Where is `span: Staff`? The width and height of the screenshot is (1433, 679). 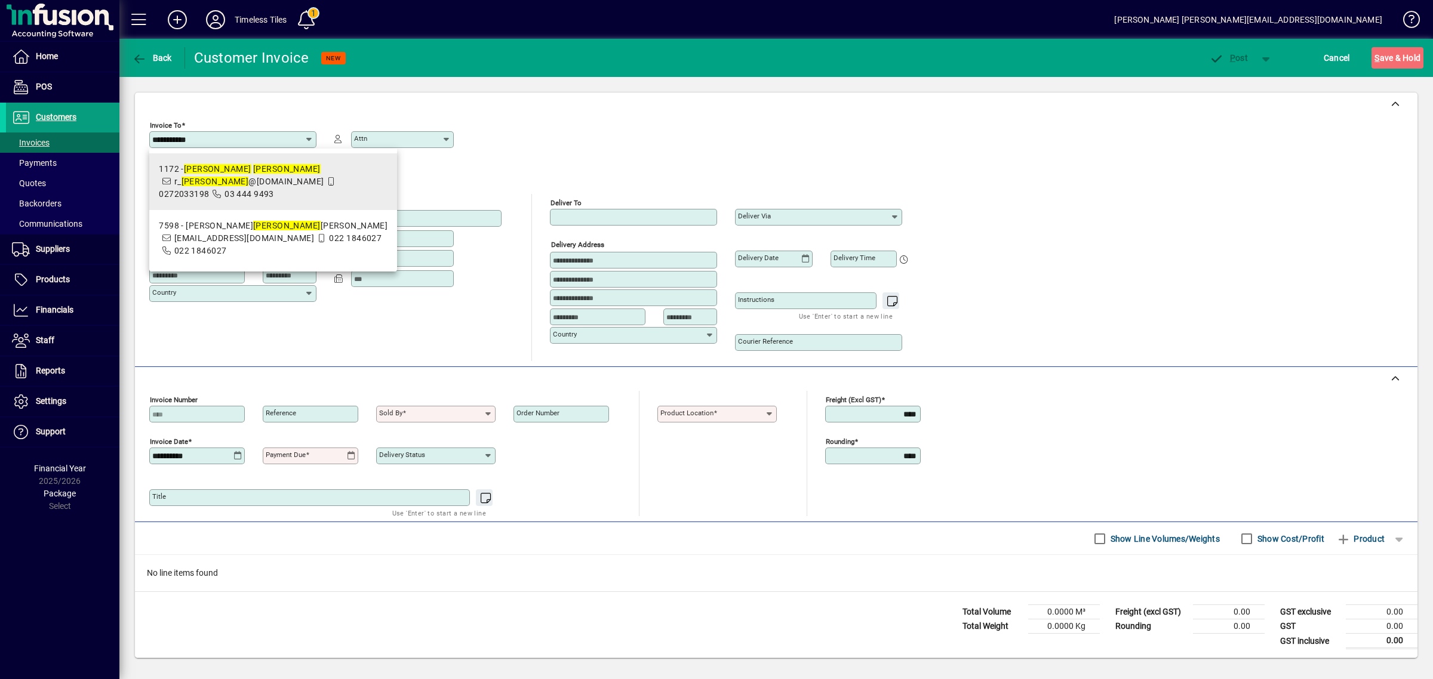 span: Staff is located at coordinates (45, 340).